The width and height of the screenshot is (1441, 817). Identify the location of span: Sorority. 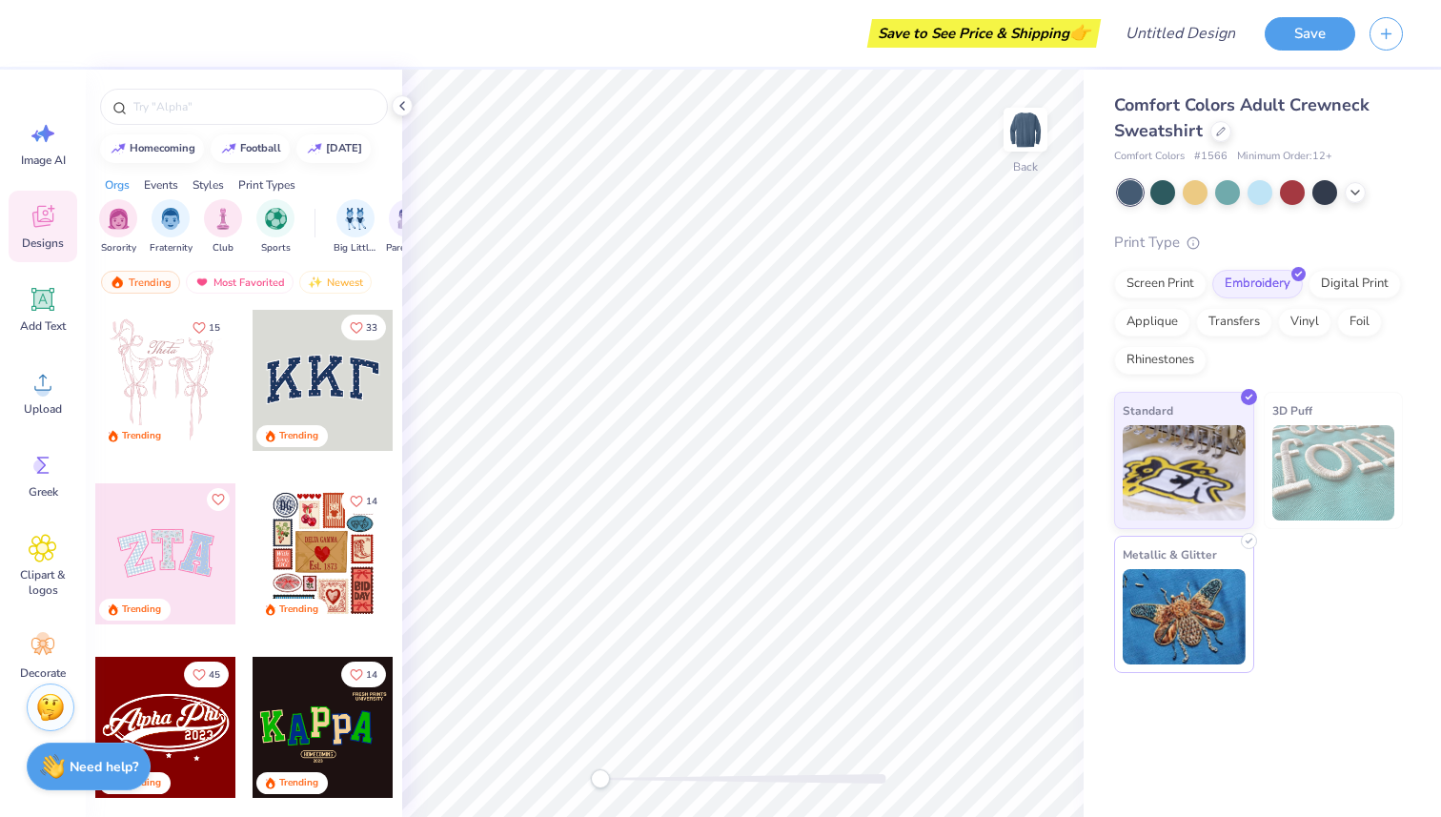
(118, 248).